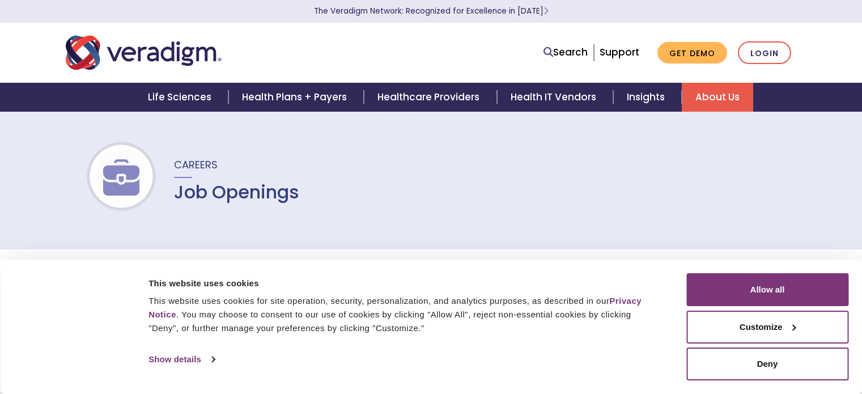 This screenshot has height=394, width=862. I want to click on a: Show details, so click(181, 359).